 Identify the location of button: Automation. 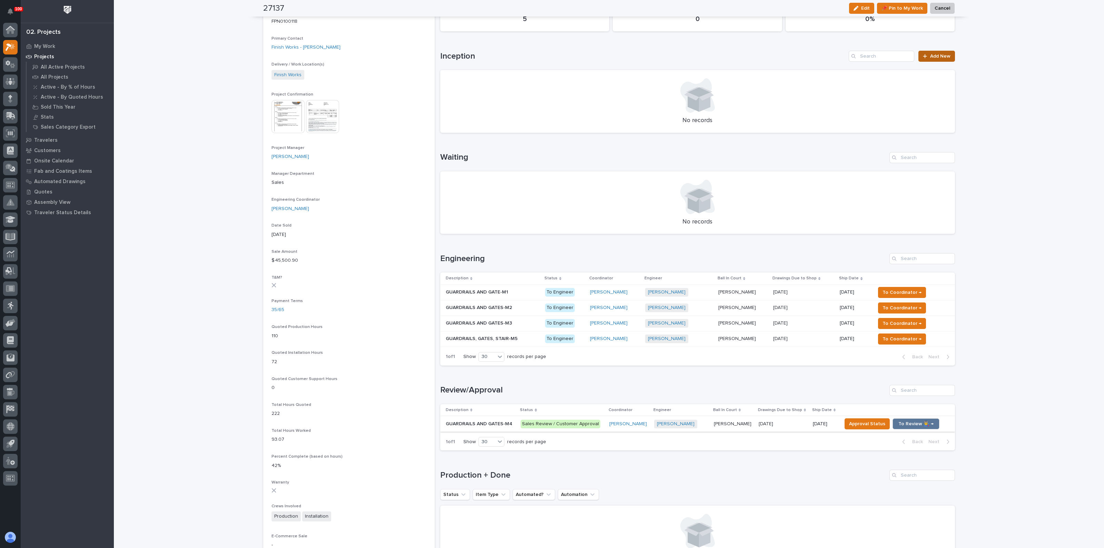
(578, 495).